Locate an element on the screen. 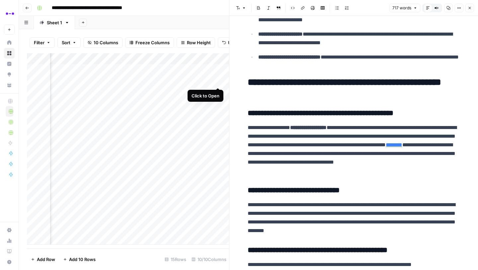  a: Settings is located at coordinates (9, 230).